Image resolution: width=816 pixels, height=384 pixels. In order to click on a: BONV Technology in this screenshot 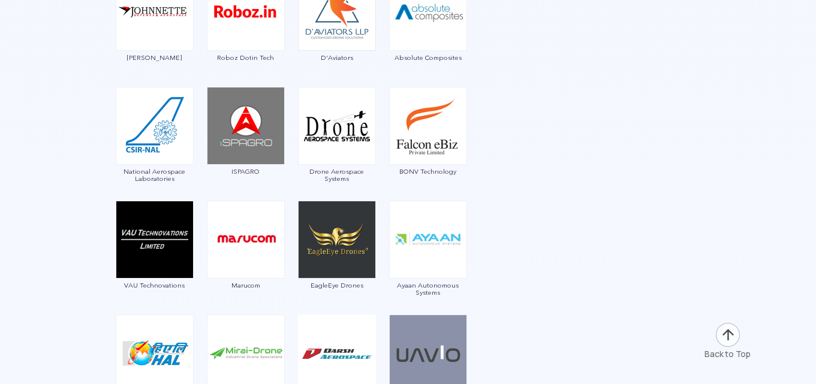, I will do `click(428, 147)`.